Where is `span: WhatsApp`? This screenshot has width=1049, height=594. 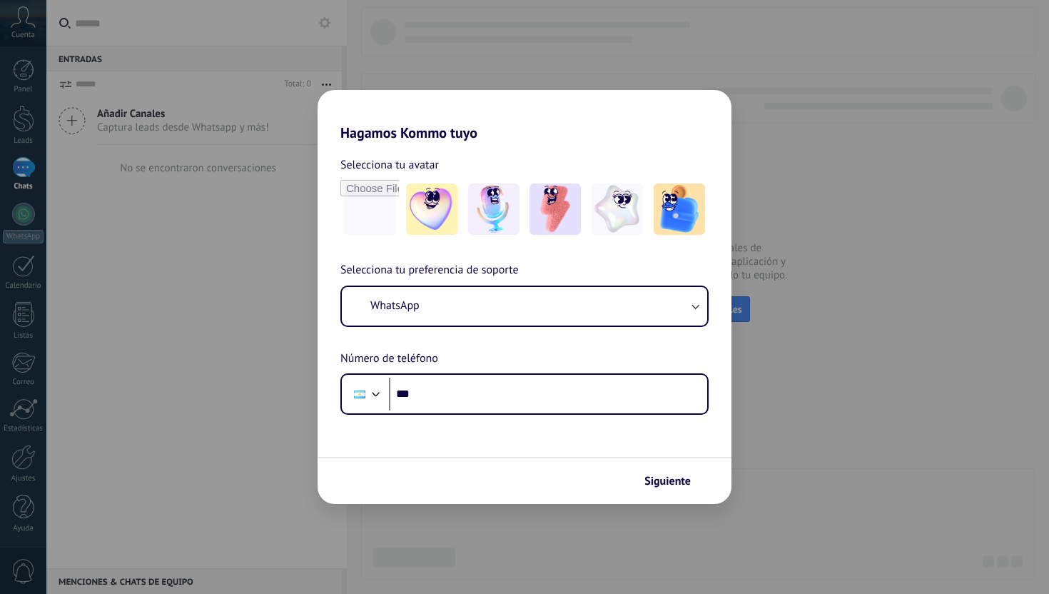 span: WhatsApp is located at coordinates (395, 305).